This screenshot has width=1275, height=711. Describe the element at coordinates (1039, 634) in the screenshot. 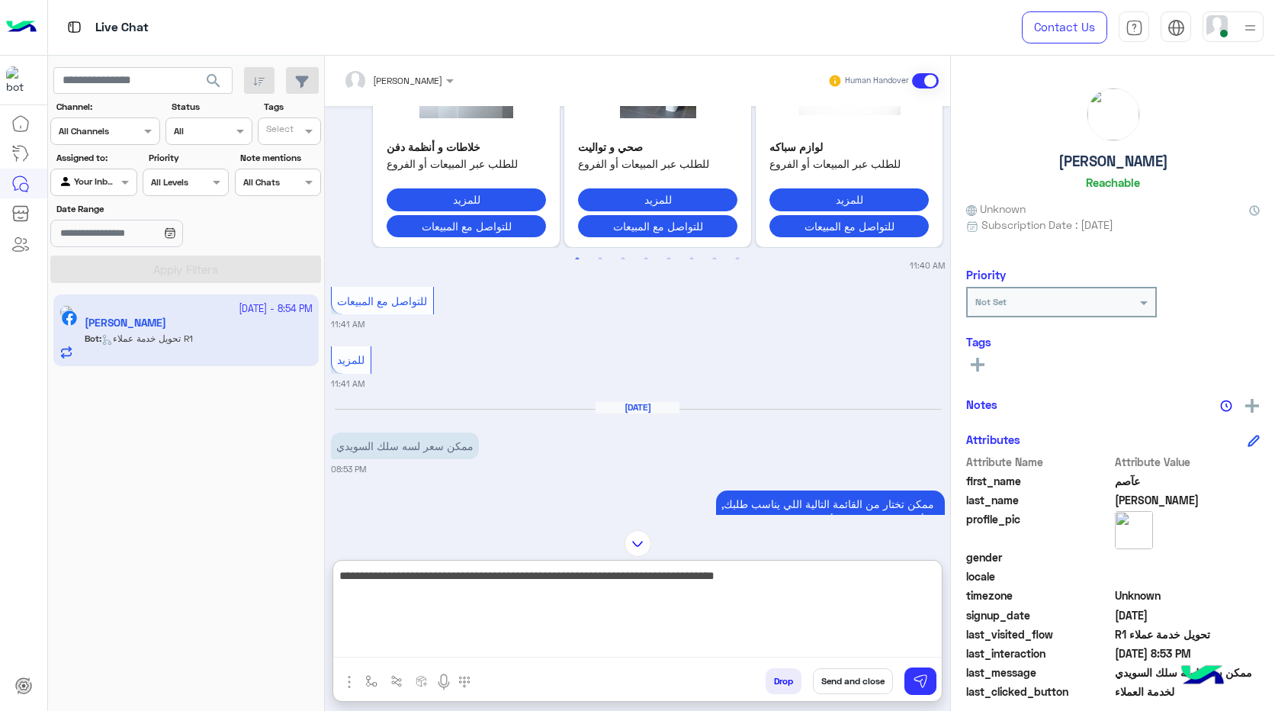

I see `span: last_visited_flow` at that location.